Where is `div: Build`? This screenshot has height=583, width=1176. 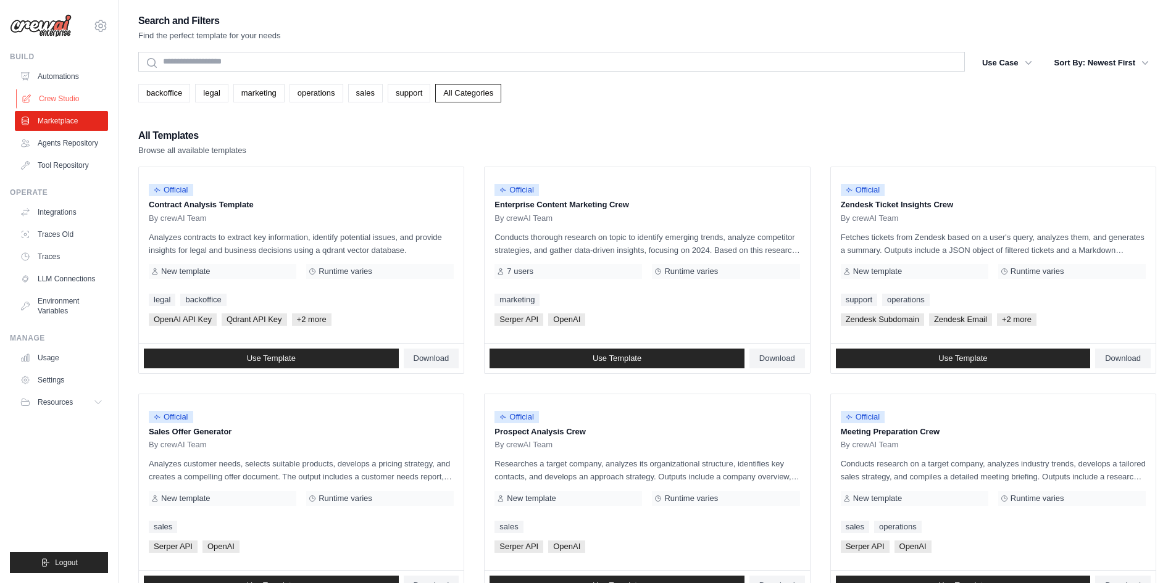 div: Build is located at coordinates (59, 57).